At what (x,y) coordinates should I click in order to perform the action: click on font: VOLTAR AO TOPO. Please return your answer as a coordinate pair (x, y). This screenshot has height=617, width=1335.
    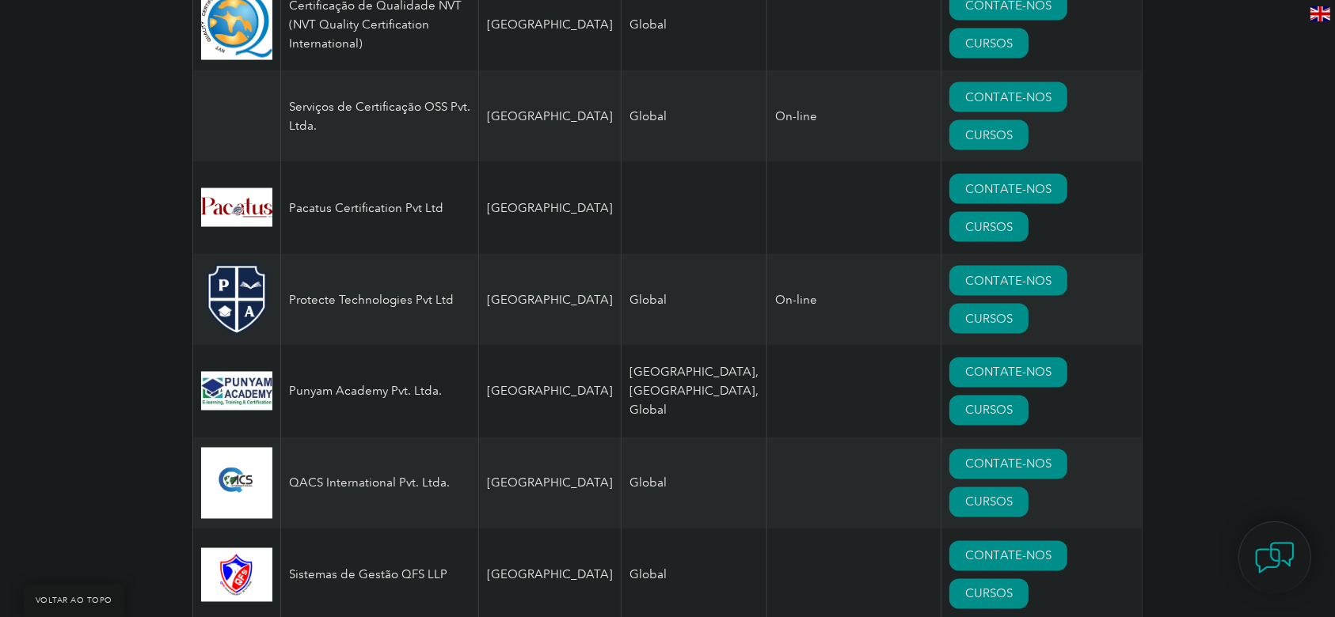
    Looking at the image, I should click on (74, 601).